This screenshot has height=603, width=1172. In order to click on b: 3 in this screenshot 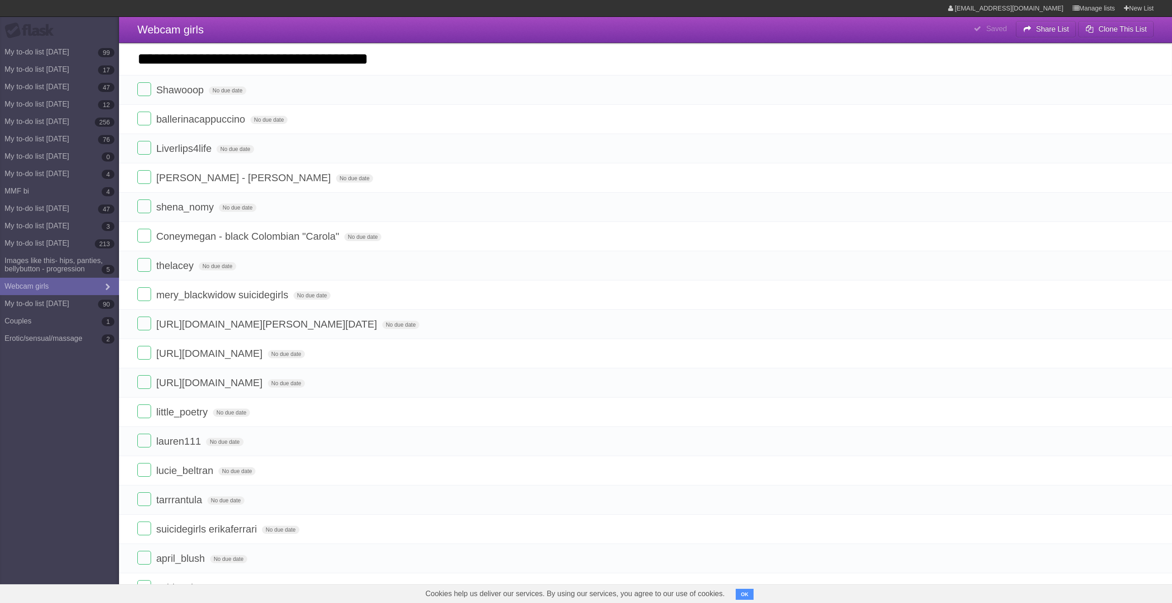, I will do `click(108, 227)`.